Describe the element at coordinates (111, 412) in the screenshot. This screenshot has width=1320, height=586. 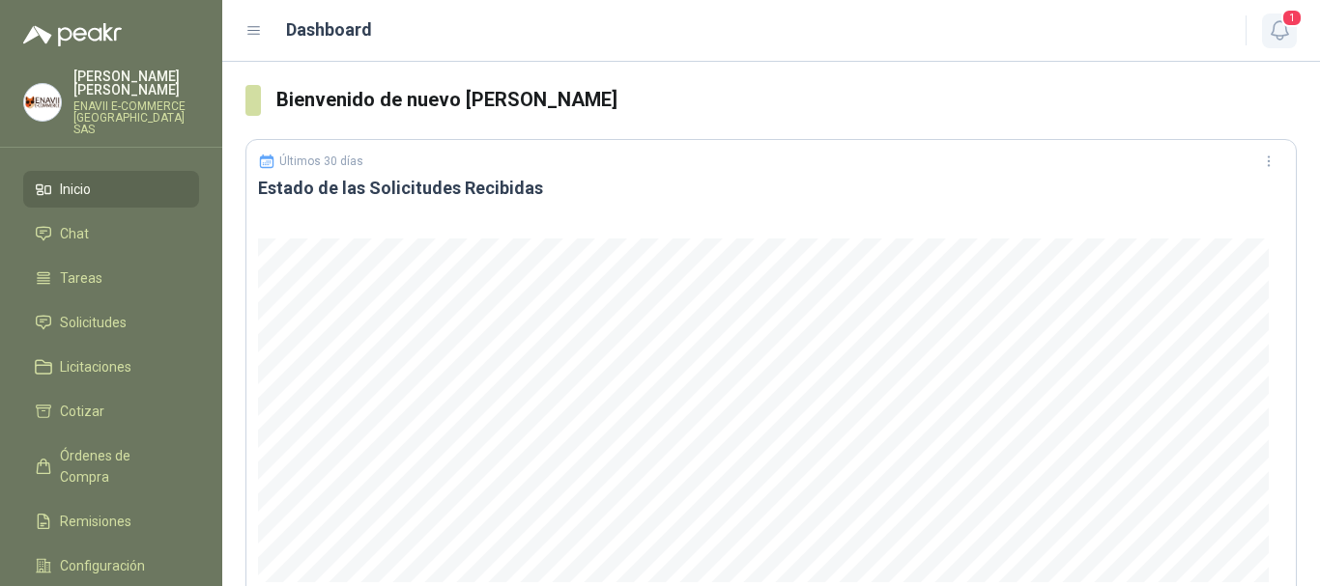
I see `a: Cotizar` at that location.